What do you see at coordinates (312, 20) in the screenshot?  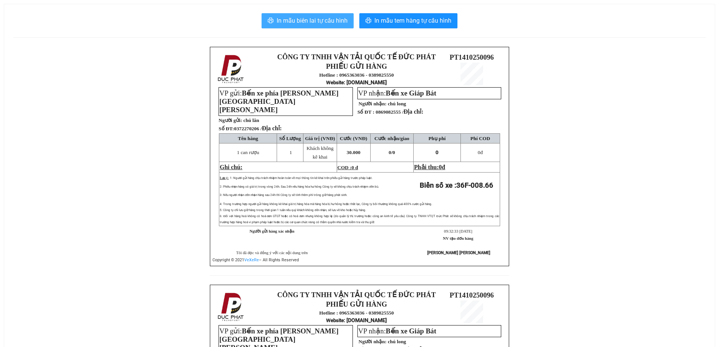 I see `span: In mẫu biên lai tự cấu hình` at bounding box center [312, 20].